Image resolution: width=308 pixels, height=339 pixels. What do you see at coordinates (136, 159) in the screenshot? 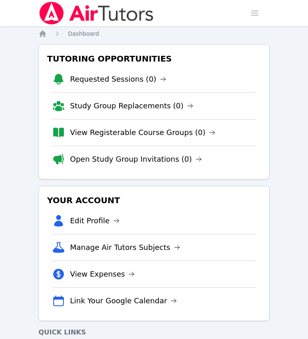
I see `a: Open Study Group Invitations (0)` at bounding box center [136, 159].